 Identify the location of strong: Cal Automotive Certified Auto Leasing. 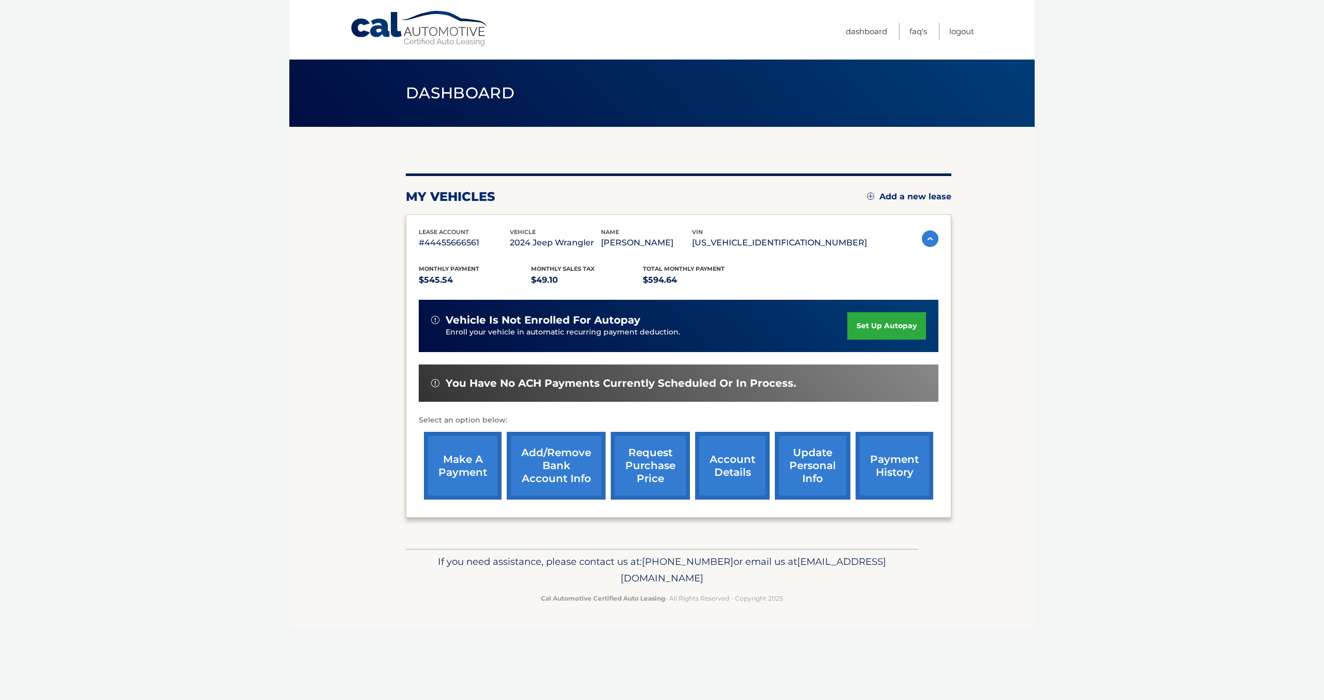
(603, 598).